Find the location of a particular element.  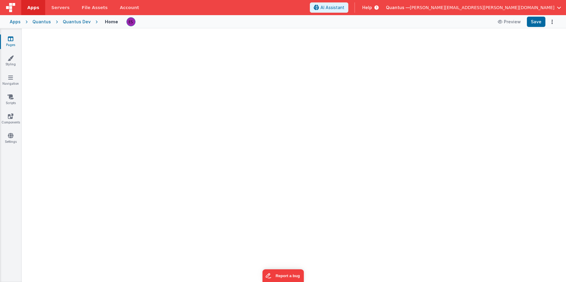

span: AI Assistant is located at coordinates (332, 8).